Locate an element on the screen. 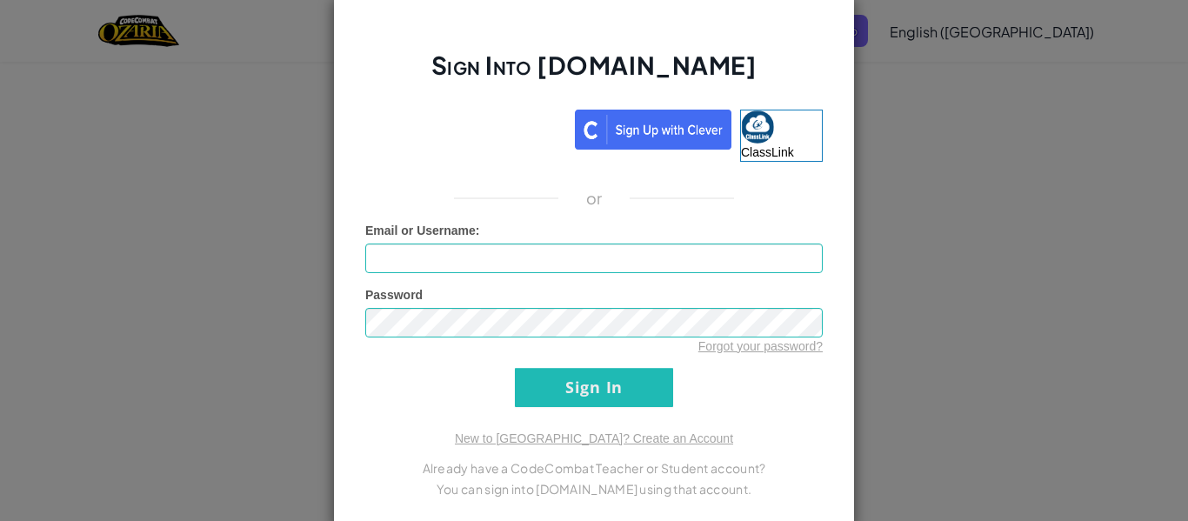 The image size is (1188, 521). span: ClassLink is located at coordinates (767, 152).